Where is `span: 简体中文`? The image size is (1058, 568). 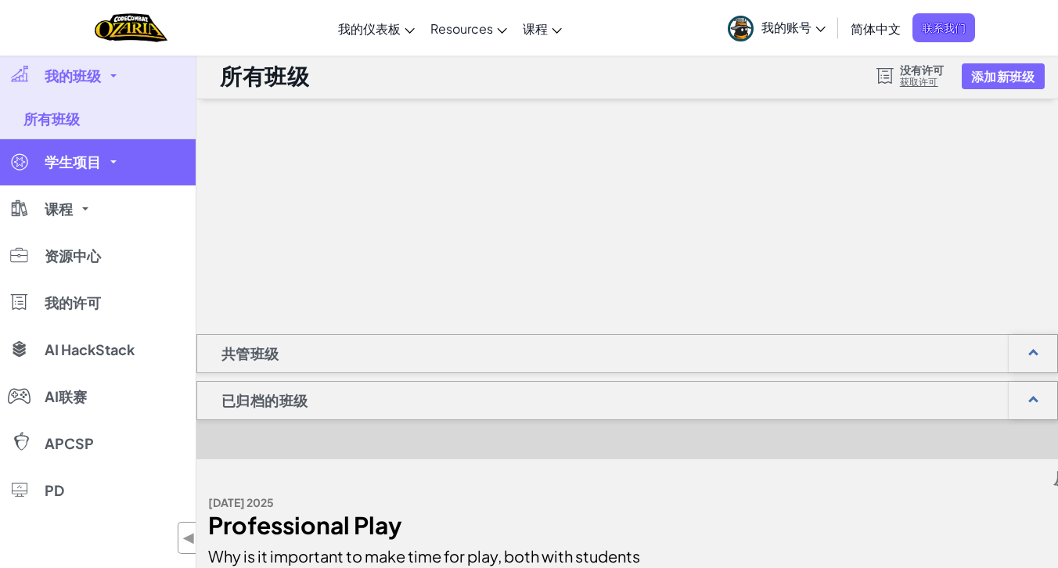 span: 简体中文 is located at coordinates (876, 28).